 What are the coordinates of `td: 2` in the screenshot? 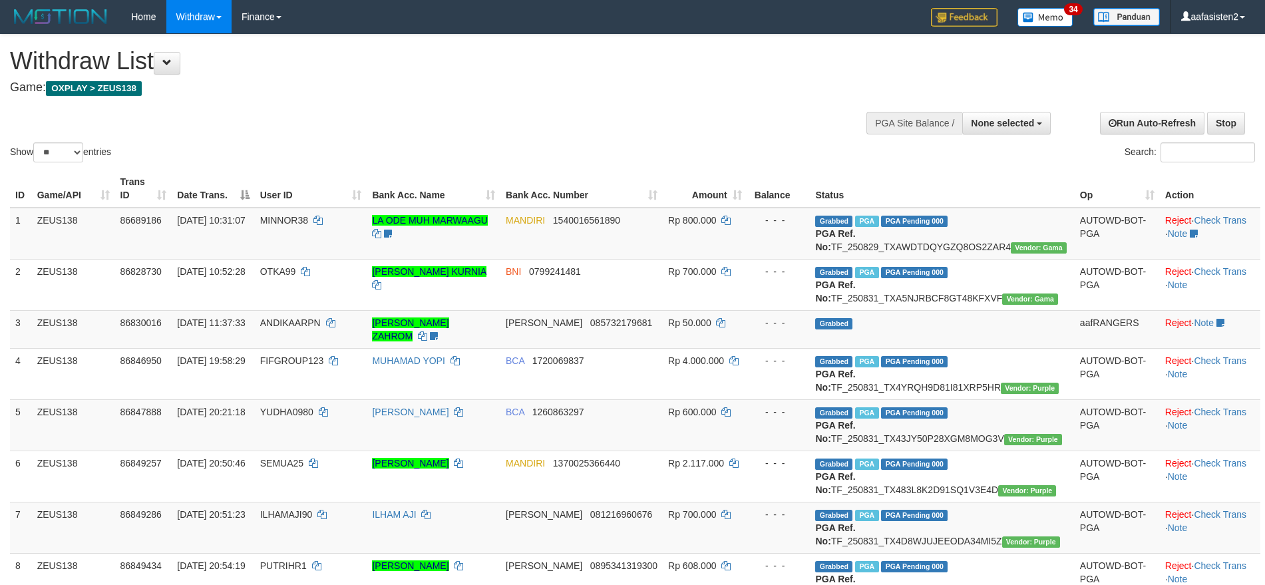 It's located at (21, 284).